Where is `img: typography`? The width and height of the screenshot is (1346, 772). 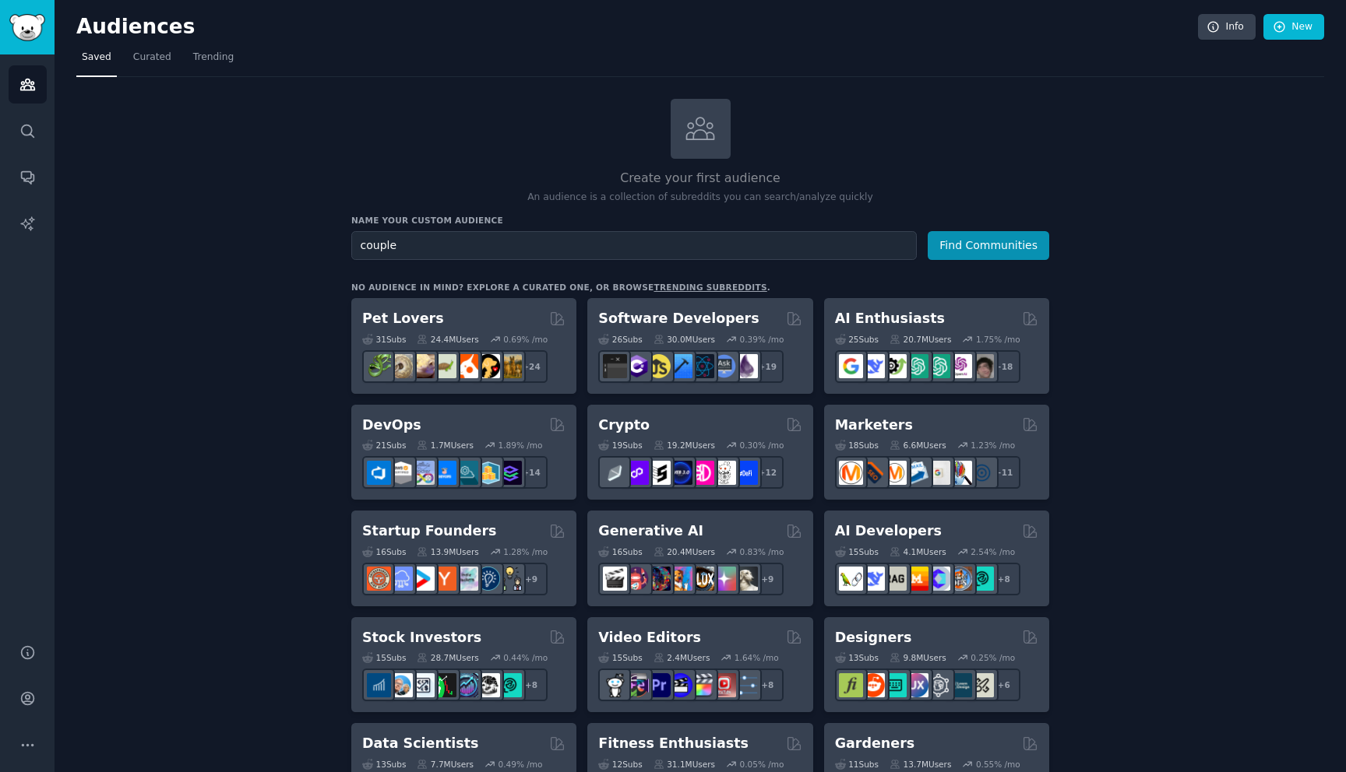 img: typography is located at coordinates (850, 685).